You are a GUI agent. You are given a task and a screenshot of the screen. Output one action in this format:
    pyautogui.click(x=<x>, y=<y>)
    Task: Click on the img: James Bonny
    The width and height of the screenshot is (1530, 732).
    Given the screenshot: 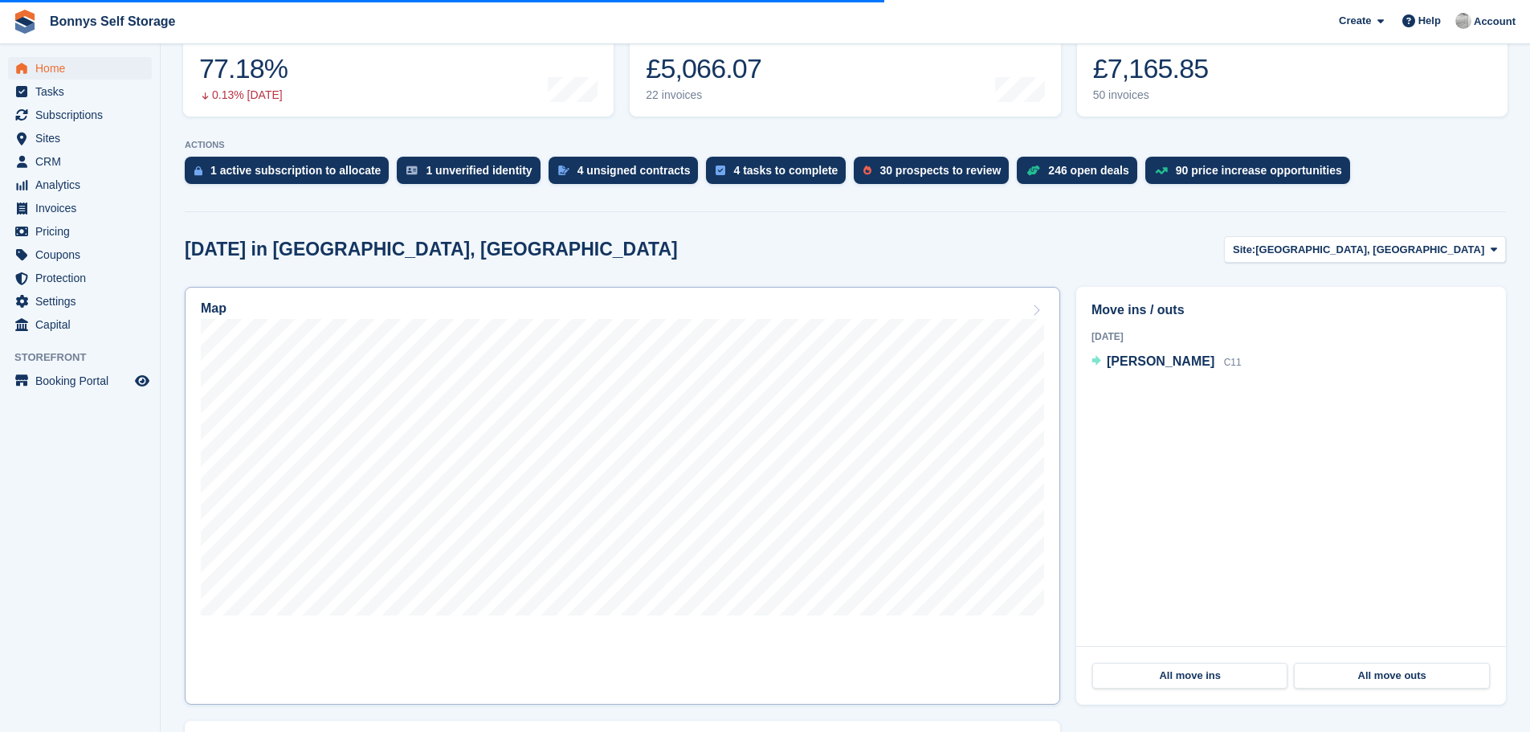 What is the action you would take?
    pyautogui.click(x=1464, y=21)
    